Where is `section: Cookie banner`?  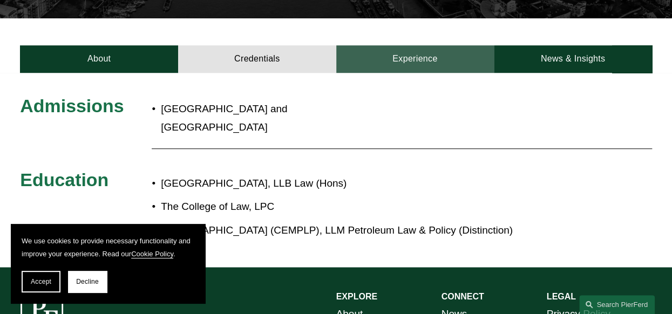 section: Cookie banner is located at coordinates (108, 263).